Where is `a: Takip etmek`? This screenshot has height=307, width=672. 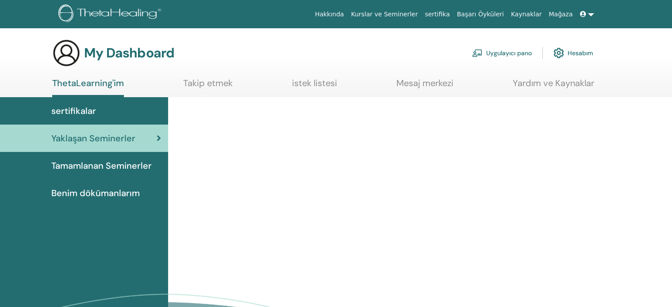
a: Takip etmek is located at coordinates (208, 86).